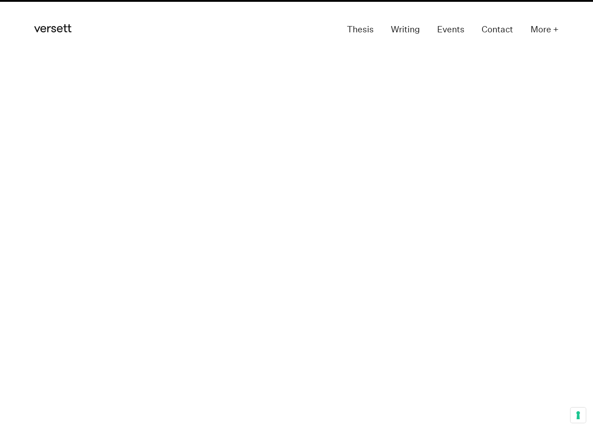 The width and height of the screenshot is (593, 430). Describe the element at coordinates (451, 30) in the screenshot. I see `a: Events` at that location.